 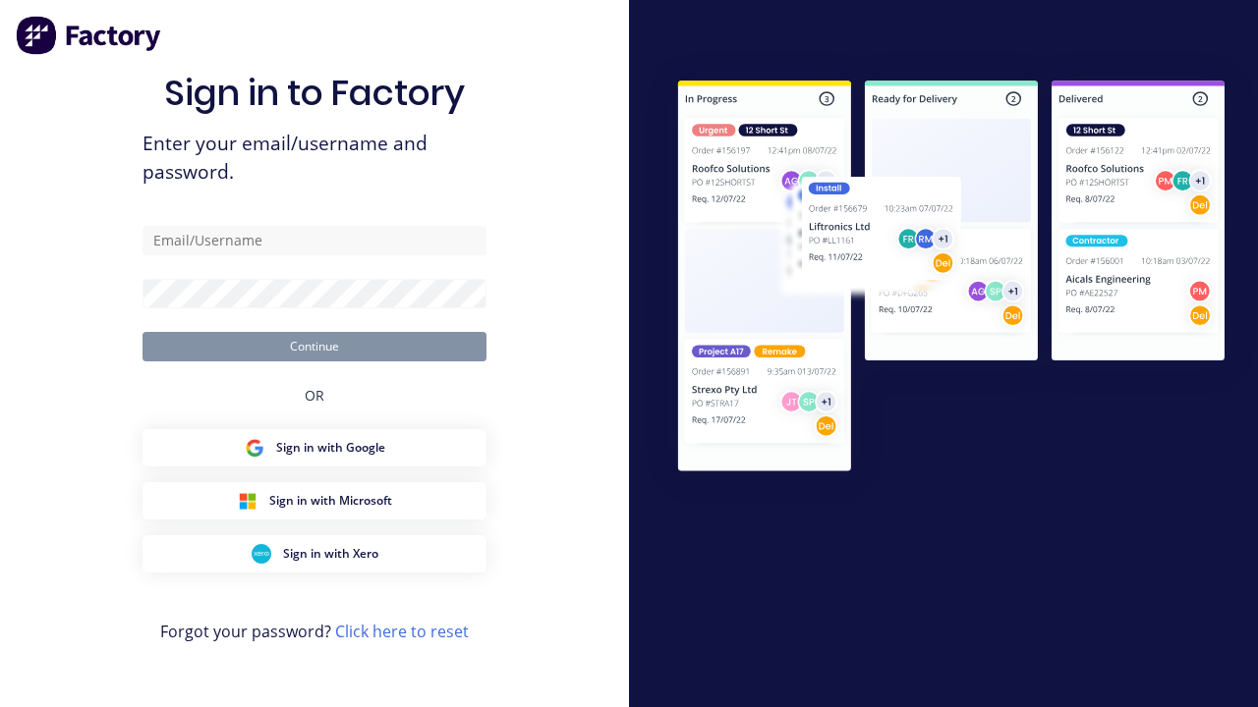 What do you see at coordinates (314, 632) in the screenshot?
I see `span: Forgot your password?` at bounding box center [314, 632].